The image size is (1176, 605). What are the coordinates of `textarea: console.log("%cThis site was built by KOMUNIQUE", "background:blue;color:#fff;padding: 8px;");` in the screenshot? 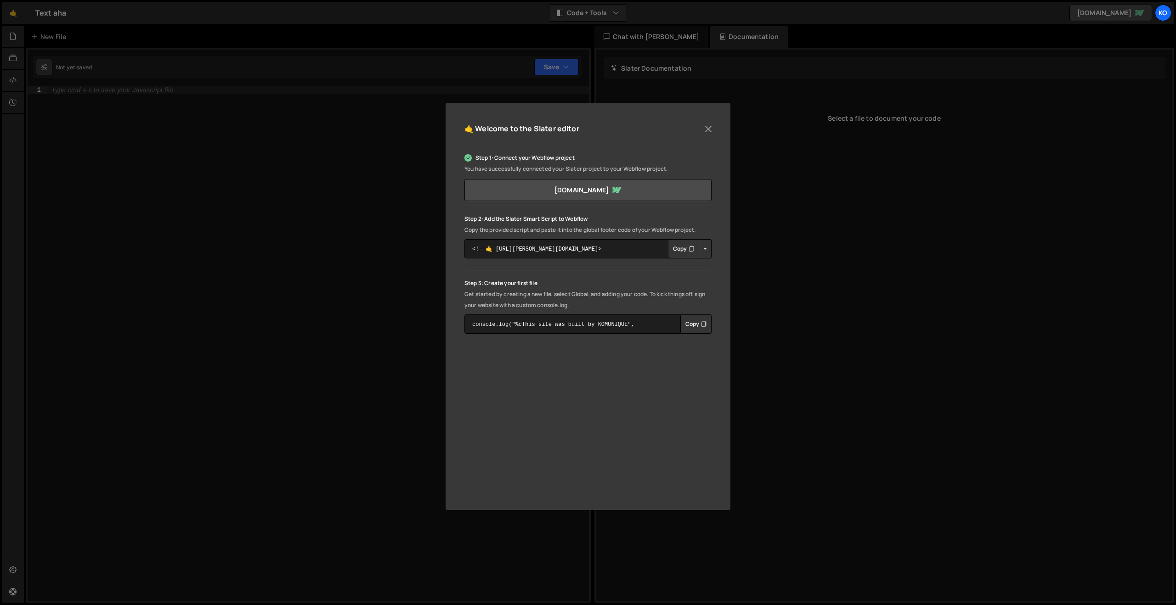 It's located at (588, 324).